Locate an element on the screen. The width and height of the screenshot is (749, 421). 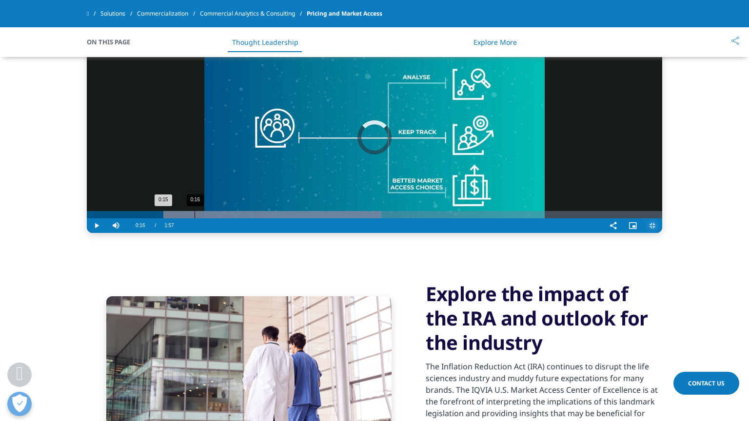
span: 1:57 is located at coordinates (169, 226).